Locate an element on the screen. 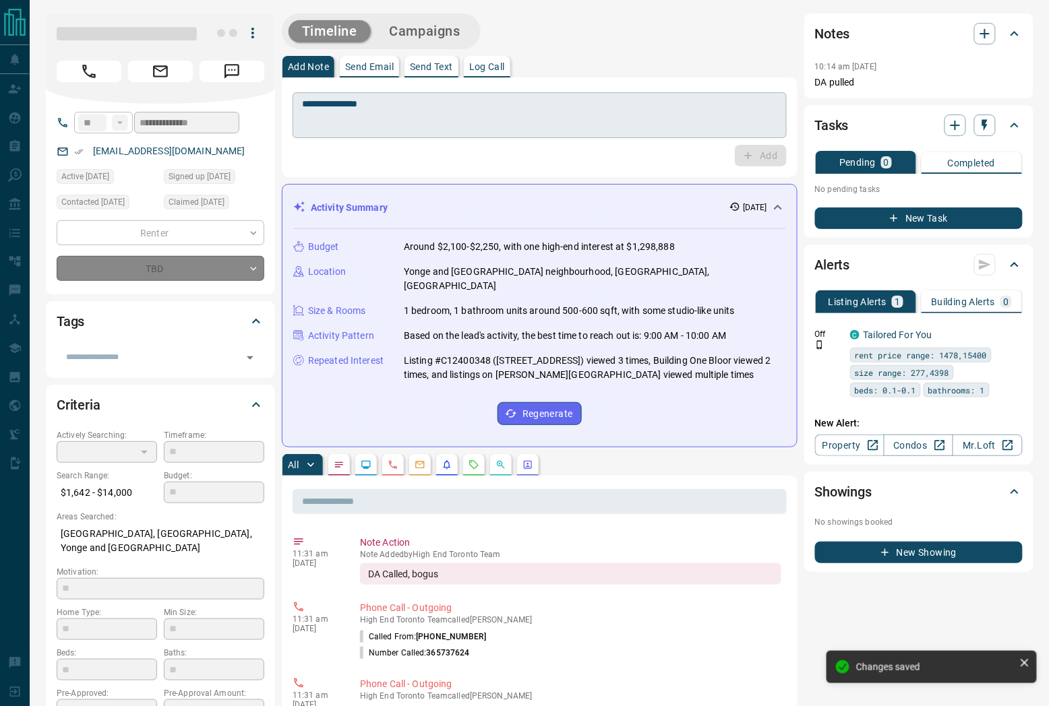 The image size is (1049, 706). svg: Lead Browsing Activity is located at coordinates (366, 465).